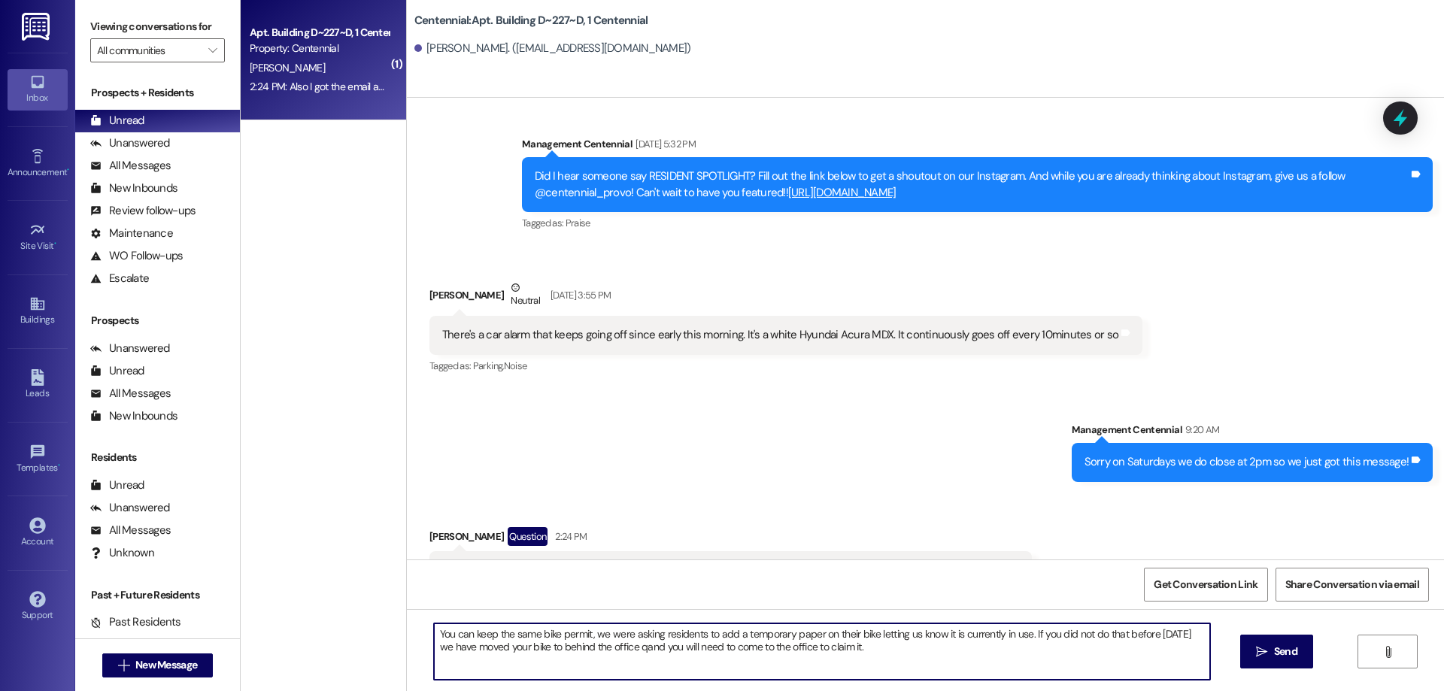 The image size is (1444, 691). I want to click on div: Prospects, so click(157, 320).